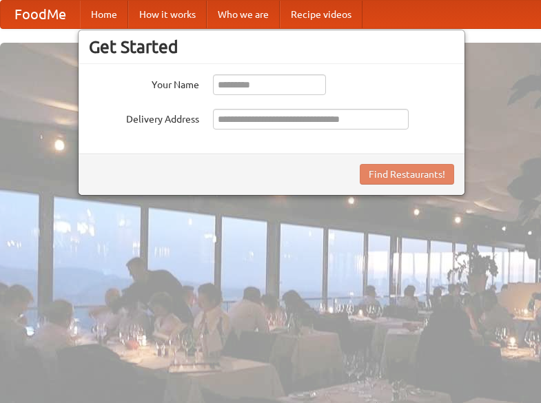  Describe the element at coordinates (104, 14) in the screenshot. I see `a: Home` at that location.